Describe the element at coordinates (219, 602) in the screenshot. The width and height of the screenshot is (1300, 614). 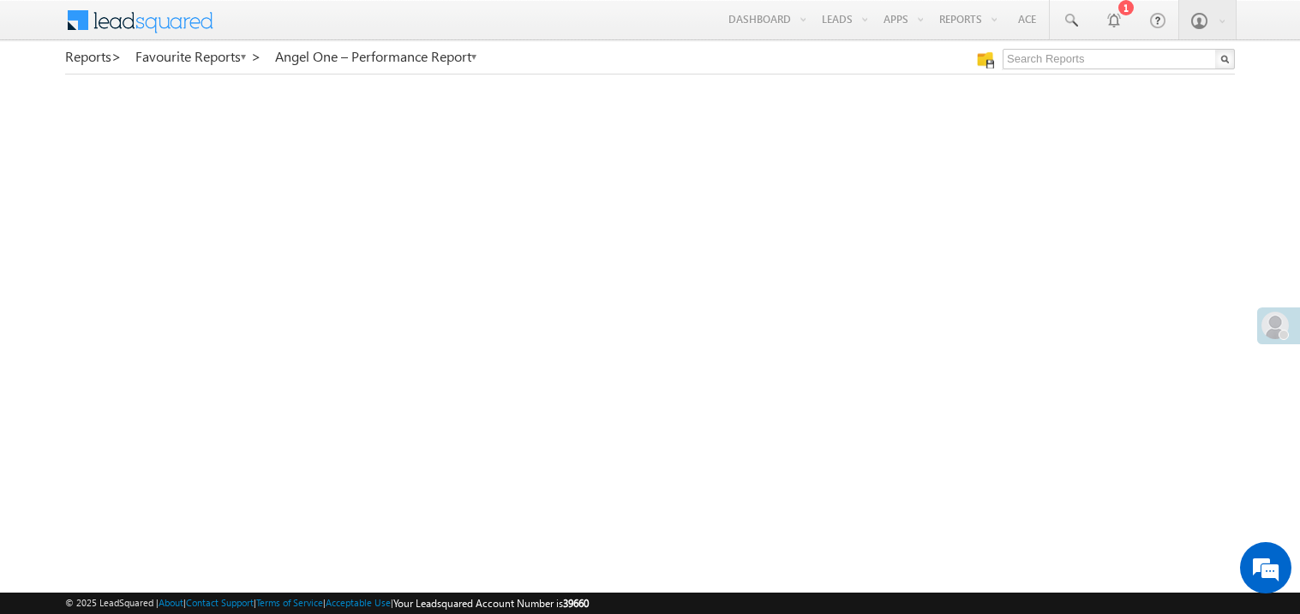
I see `a: Contact Support` at that location.